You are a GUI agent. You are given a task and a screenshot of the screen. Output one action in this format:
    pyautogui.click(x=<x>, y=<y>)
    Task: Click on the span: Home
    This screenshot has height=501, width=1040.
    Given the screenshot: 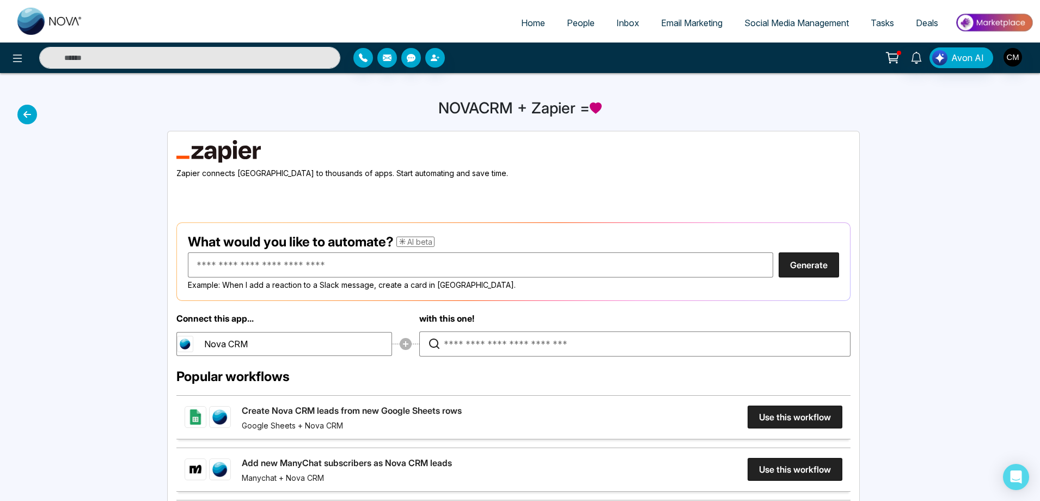 What is the action you would take?
    pyautogui.click(x=533, y=23)
    